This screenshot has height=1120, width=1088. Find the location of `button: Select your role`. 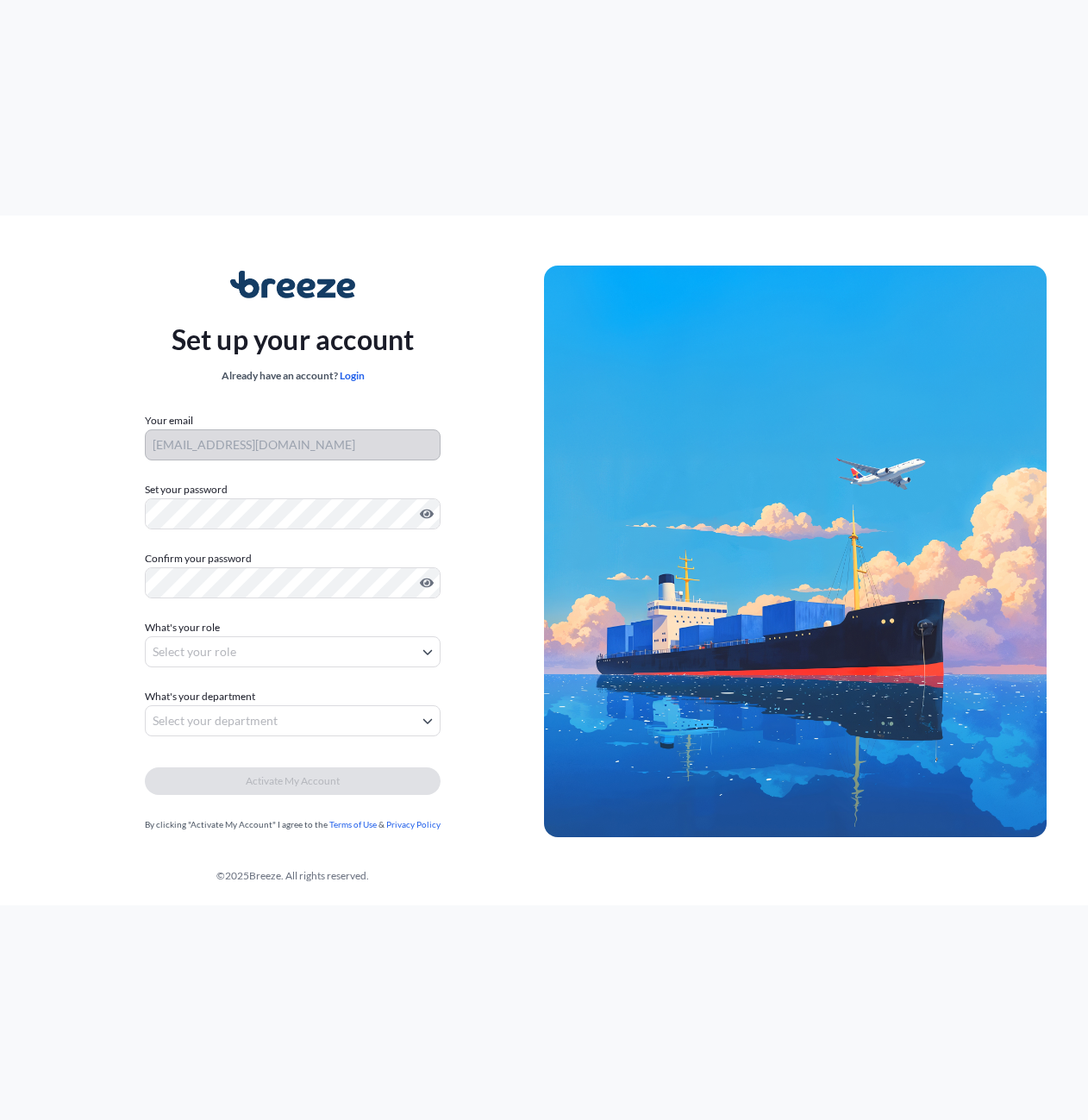

button: Select your role is located at coordinates (292, 652).